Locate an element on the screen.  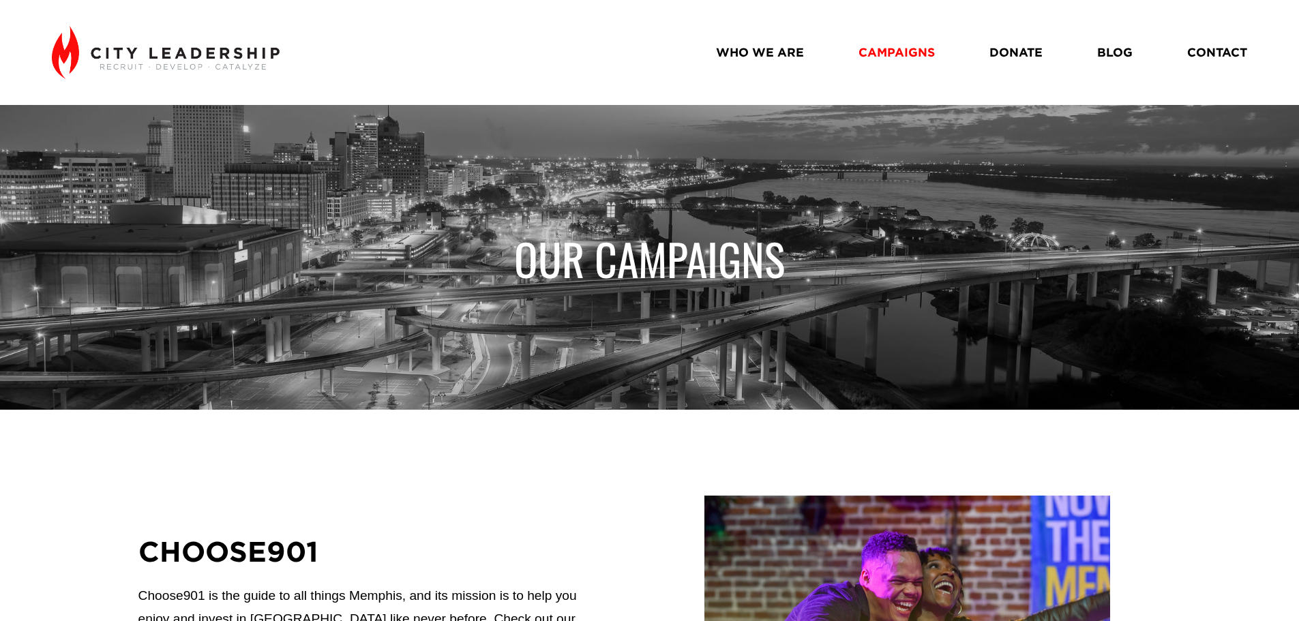
img: City Leadership - Recruit. Develop. Catalyze. is located at coordinates (165, 53).